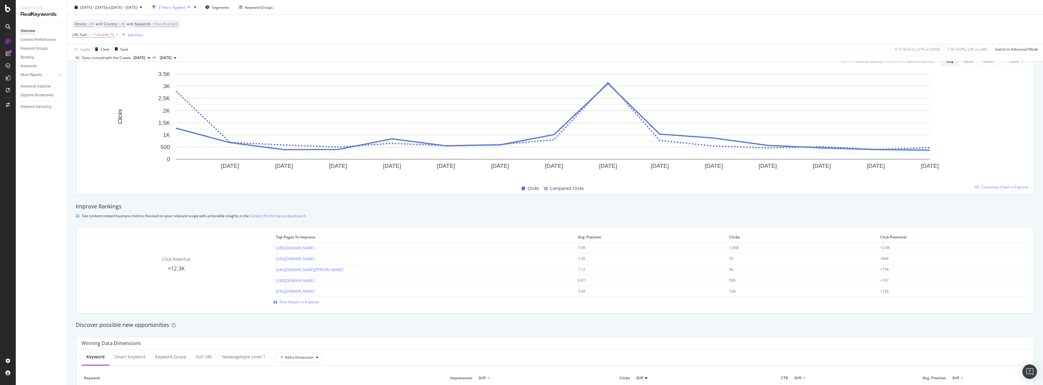  Describe the element at coordinates (171, 357) in the screenshot. I see `div: Keyword Group` at that location.